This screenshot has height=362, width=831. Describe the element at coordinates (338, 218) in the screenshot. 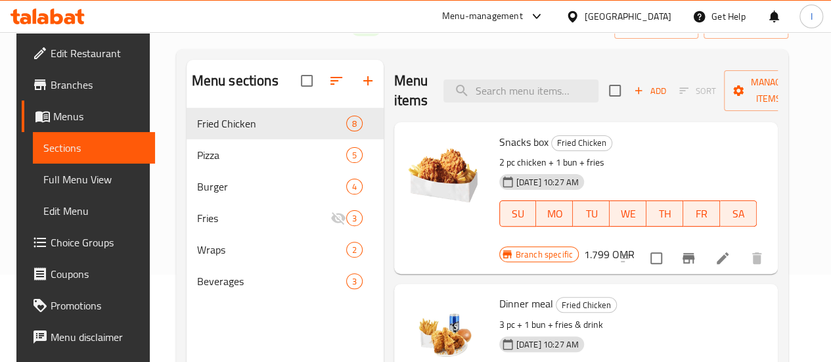

I see `svg: Inactive section` at that location.